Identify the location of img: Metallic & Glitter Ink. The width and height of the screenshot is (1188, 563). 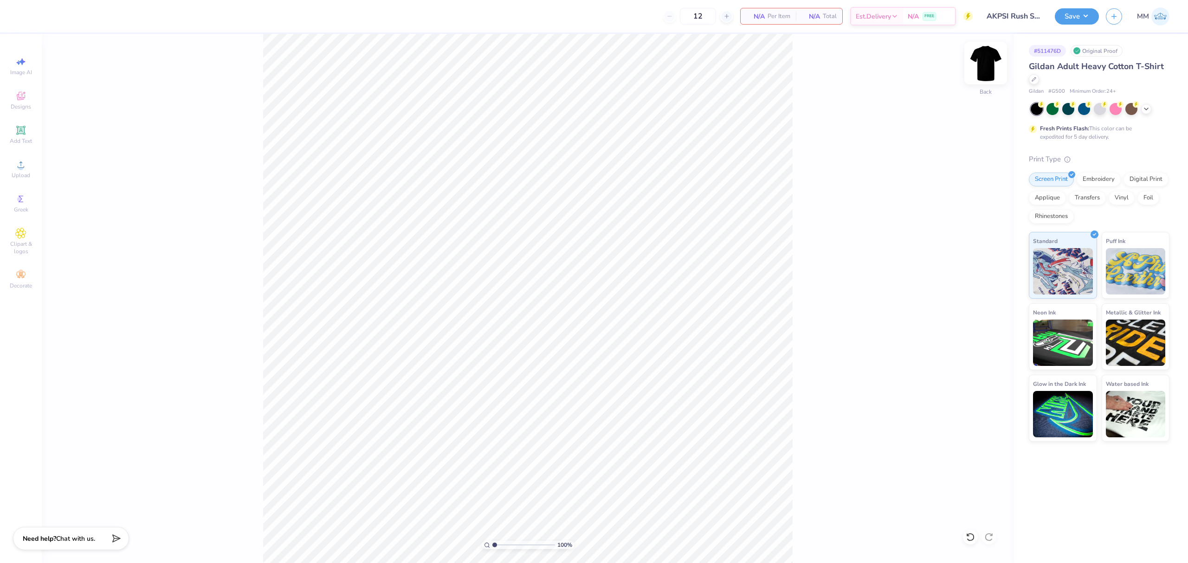
(1136, 343).